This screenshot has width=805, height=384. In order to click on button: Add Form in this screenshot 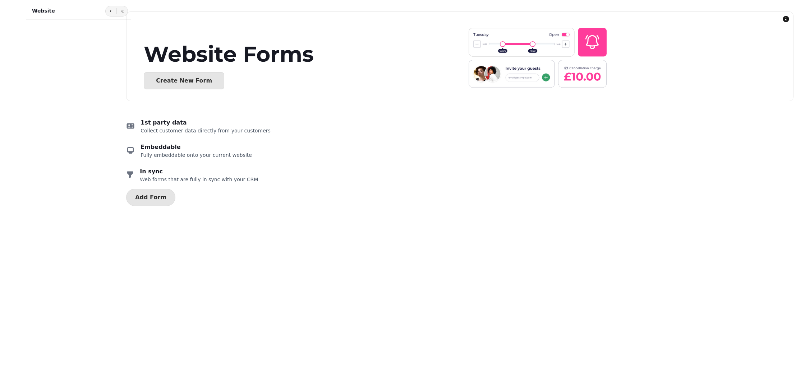, I will do `click(151, 198)`.